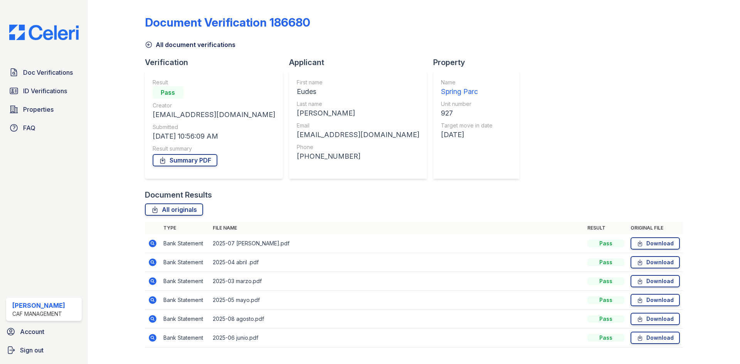  I want to click on td: 2025-05 mayo.pdf, so click(397, 300).